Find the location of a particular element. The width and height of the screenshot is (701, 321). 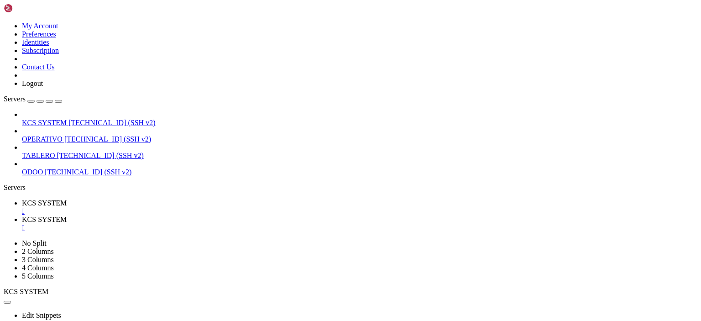

span: ubuntu@vps-08acaf7e is located at coordinates (38, 240).